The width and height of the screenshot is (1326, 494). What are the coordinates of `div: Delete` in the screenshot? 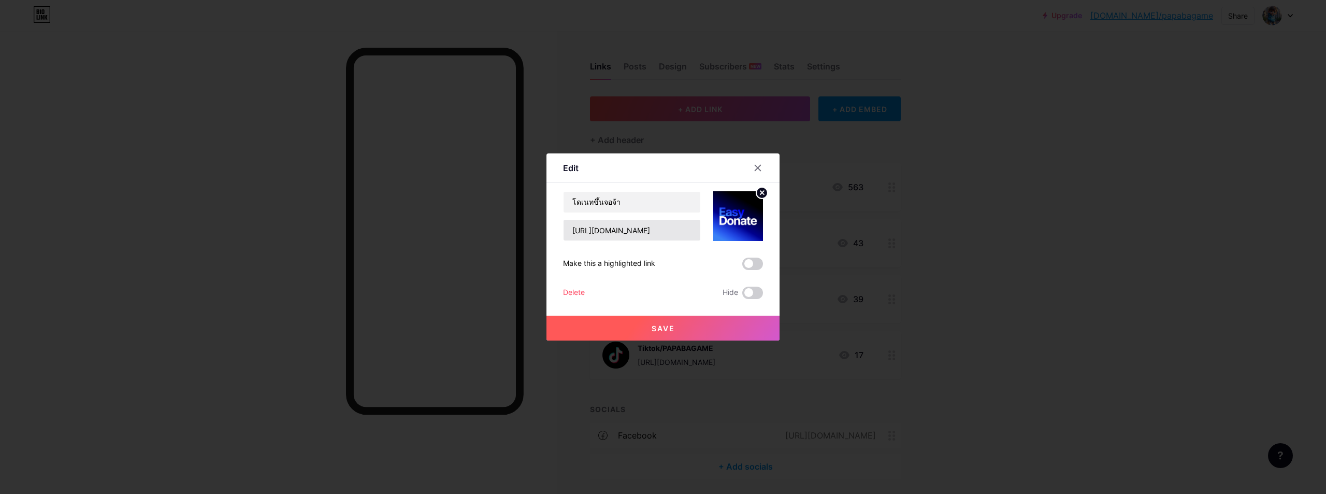 It's located at (574, 293).